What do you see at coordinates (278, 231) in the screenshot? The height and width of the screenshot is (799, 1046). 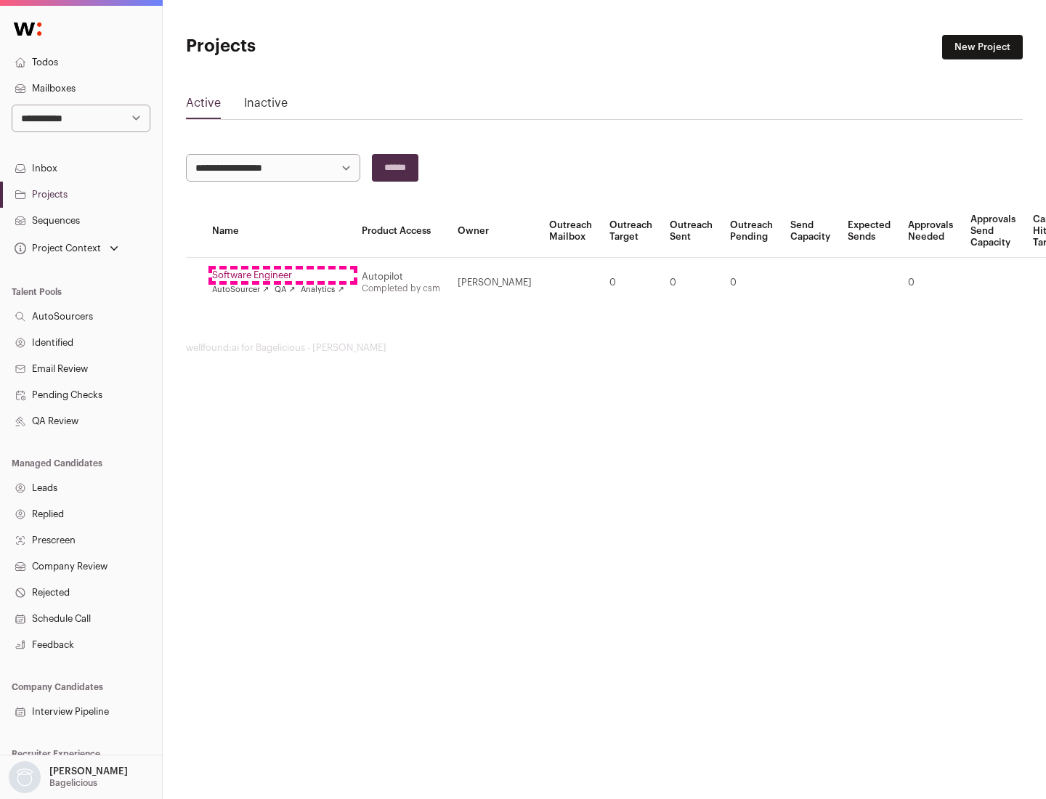 I see `th: Name` at bounding box center [278, 231].